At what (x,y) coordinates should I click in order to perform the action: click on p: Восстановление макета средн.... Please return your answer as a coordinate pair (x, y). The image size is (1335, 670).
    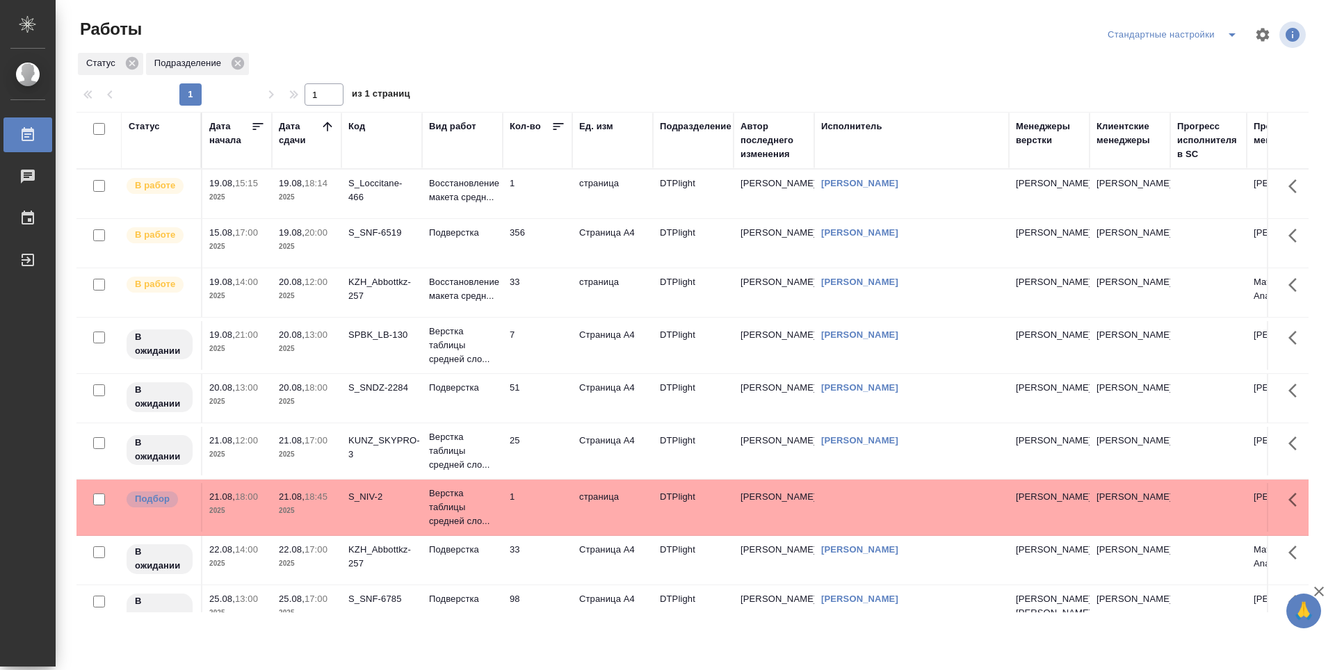
    Looking at the image, I should click on (462, 191).